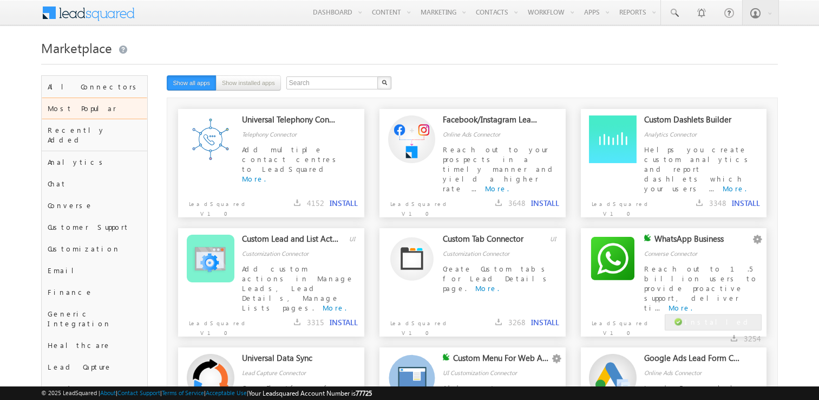 The width and height of the screenshot is (819, 400). Describe the element at coordinates (693, 122) in the screenshot. I see `div: Custom Dashlets Builder` at that location.